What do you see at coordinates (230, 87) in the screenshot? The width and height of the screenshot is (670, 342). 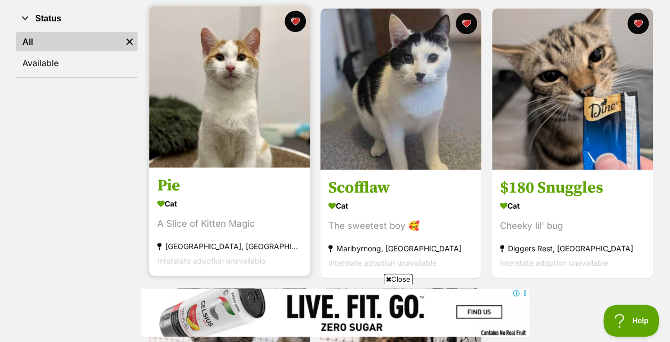 I see `img: Pie` at bounding box center [230, 87].